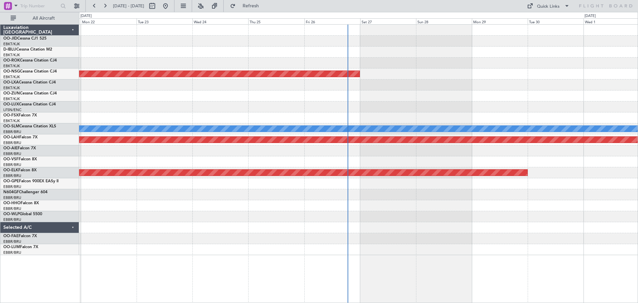  What do you see at coordinates (39, 6) in the screenshot?
I see `input: Trip Number` at bounding box center [39, 6].